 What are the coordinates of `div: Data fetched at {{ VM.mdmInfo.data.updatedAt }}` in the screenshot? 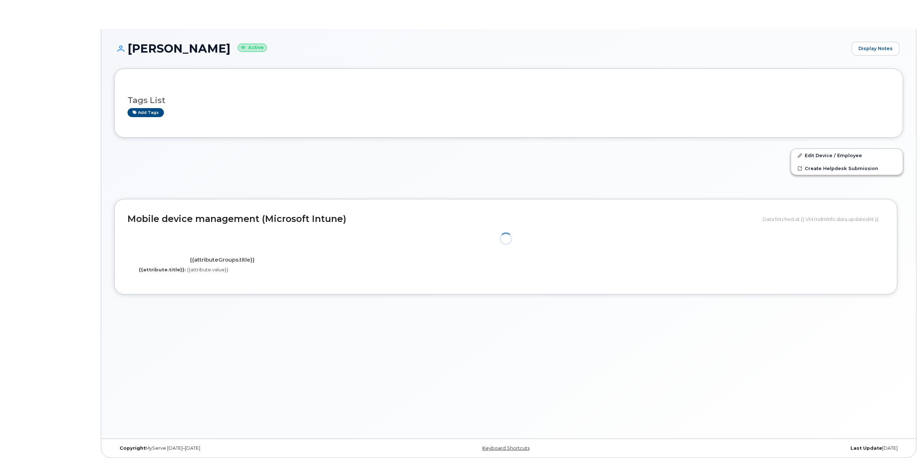 It's located at (823, 219).